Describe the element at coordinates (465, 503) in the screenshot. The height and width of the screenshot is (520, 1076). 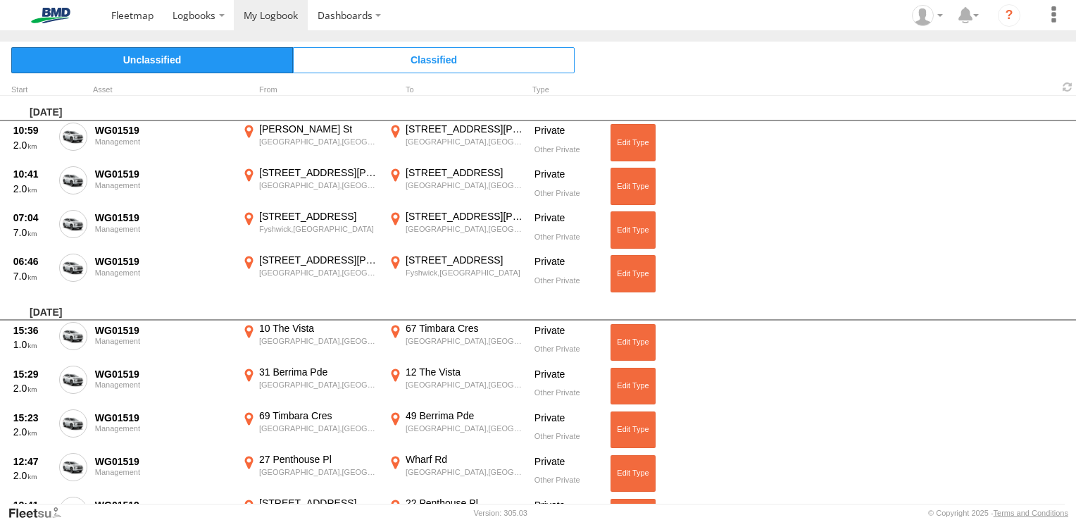
I see `div: 22 Penthouse Pl` at that location.